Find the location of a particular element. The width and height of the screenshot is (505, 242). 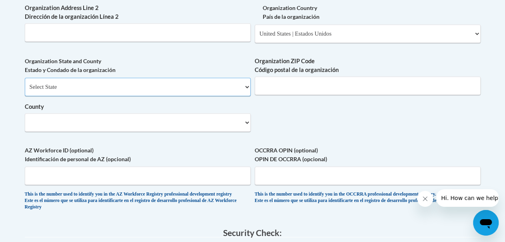

label: AZ Workforce ID (optional) Identificación de personal de AZ (opcional) is located at coordinates (138, 155).